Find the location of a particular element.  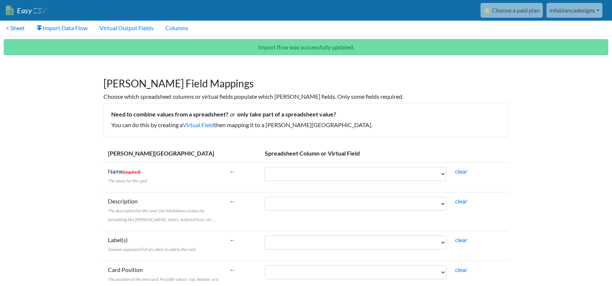

h5: Need to combine values from a spreadsheet? only take part of a spreadsheet value? is located at coordinates (306, 114).